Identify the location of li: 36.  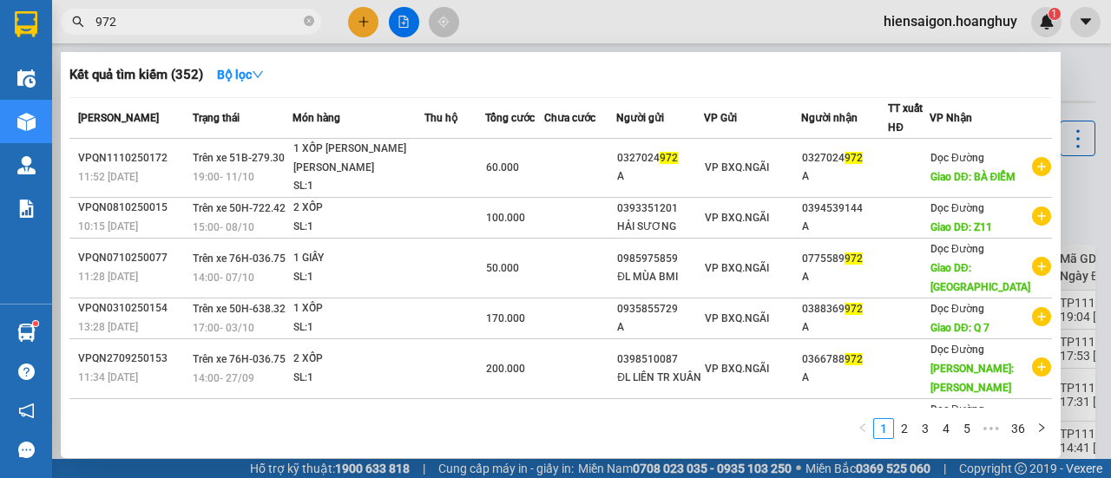
(1018, 429).